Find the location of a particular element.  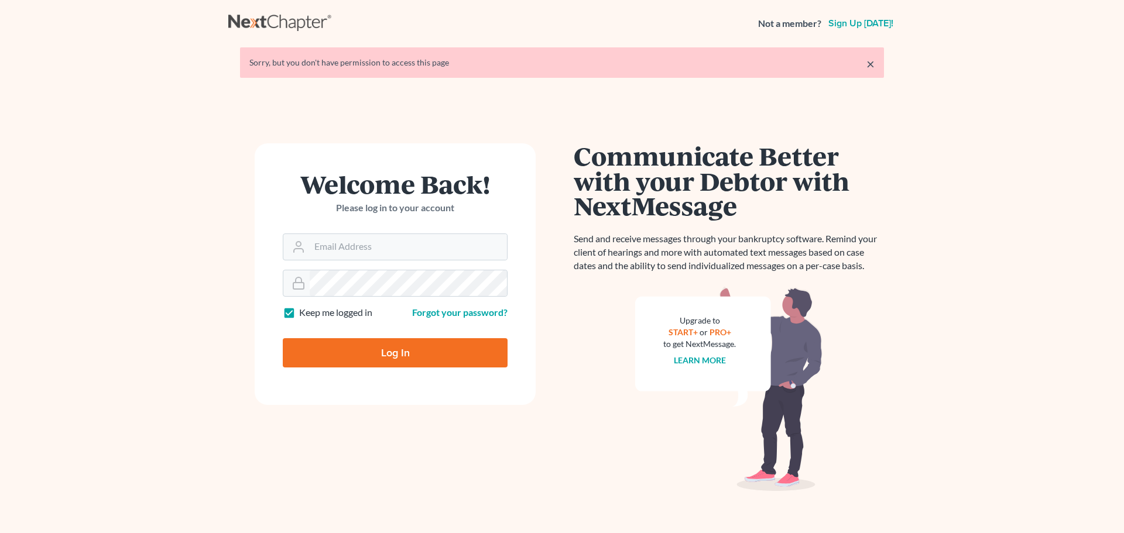

h1: Welcome Back! is located at coordinates (395, 184).